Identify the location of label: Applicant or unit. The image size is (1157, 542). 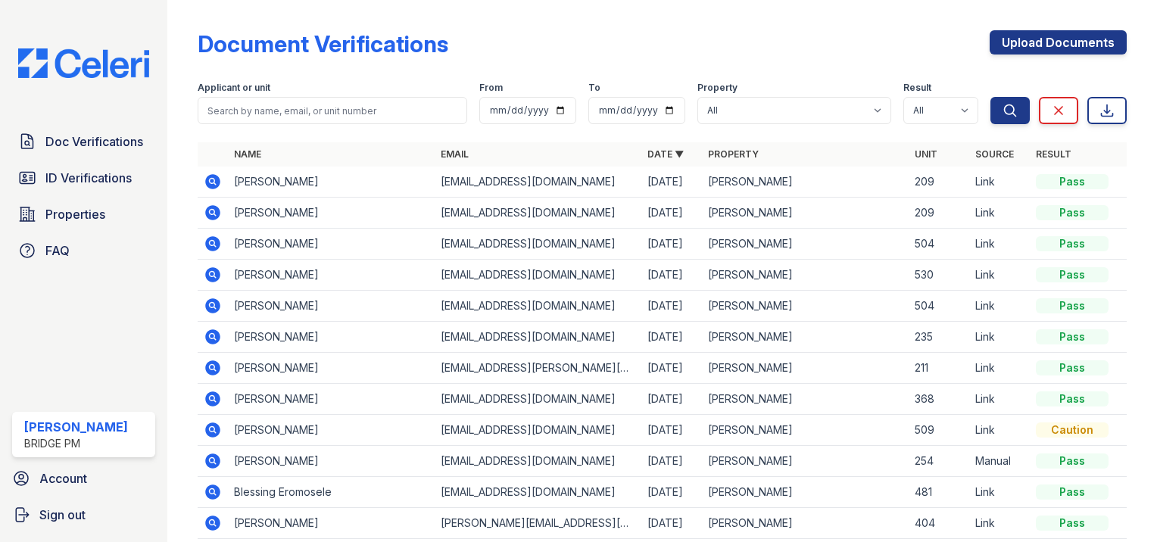
(234, 88).